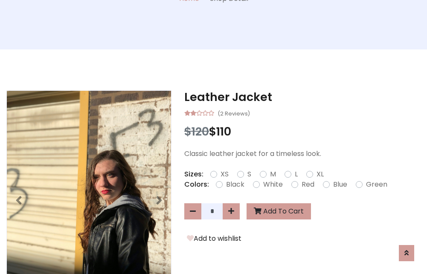 Image resolution: width=427 pixels, height=274 pixels. Describe the element at coordinates (249, 174) in the screenshot. I see `label: S` at that location.